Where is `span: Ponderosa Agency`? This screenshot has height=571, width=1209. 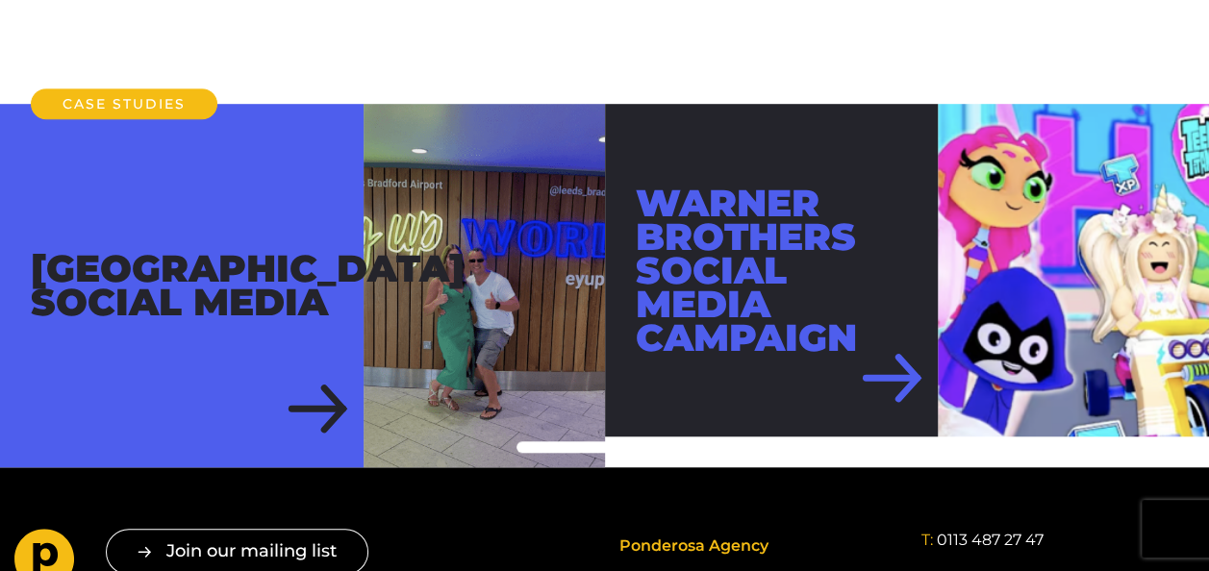
span: Ponderosa Agency is located at coordinates (692, 545).